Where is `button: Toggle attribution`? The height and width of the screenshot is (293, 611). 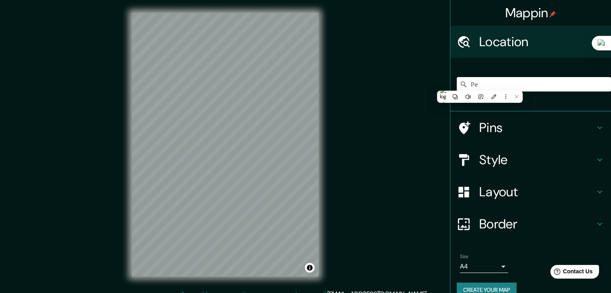 button: Toggle attribution is located at coordinates (310, 268).